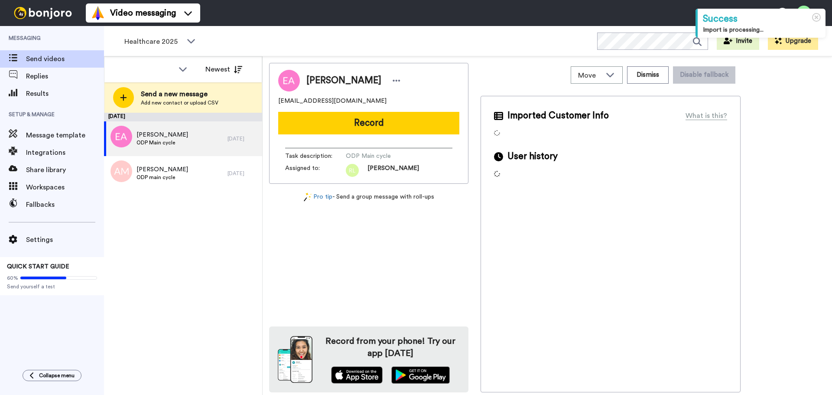 The image size is (832, 395). What do you see at coordinates (52, 286) in the screenshot?
I see `span: Send yourself a test` at bounding box center [52, 286].